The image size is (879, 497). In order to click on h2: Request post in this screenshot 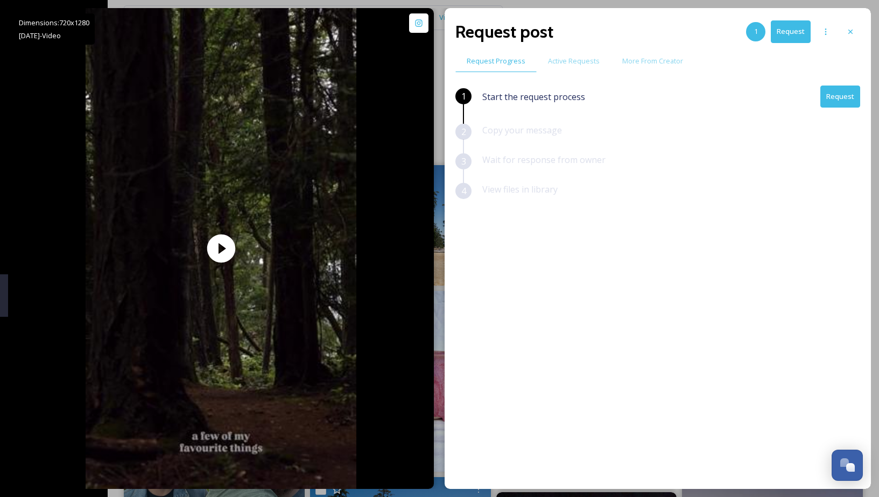, I will do `click(504, 32)`.